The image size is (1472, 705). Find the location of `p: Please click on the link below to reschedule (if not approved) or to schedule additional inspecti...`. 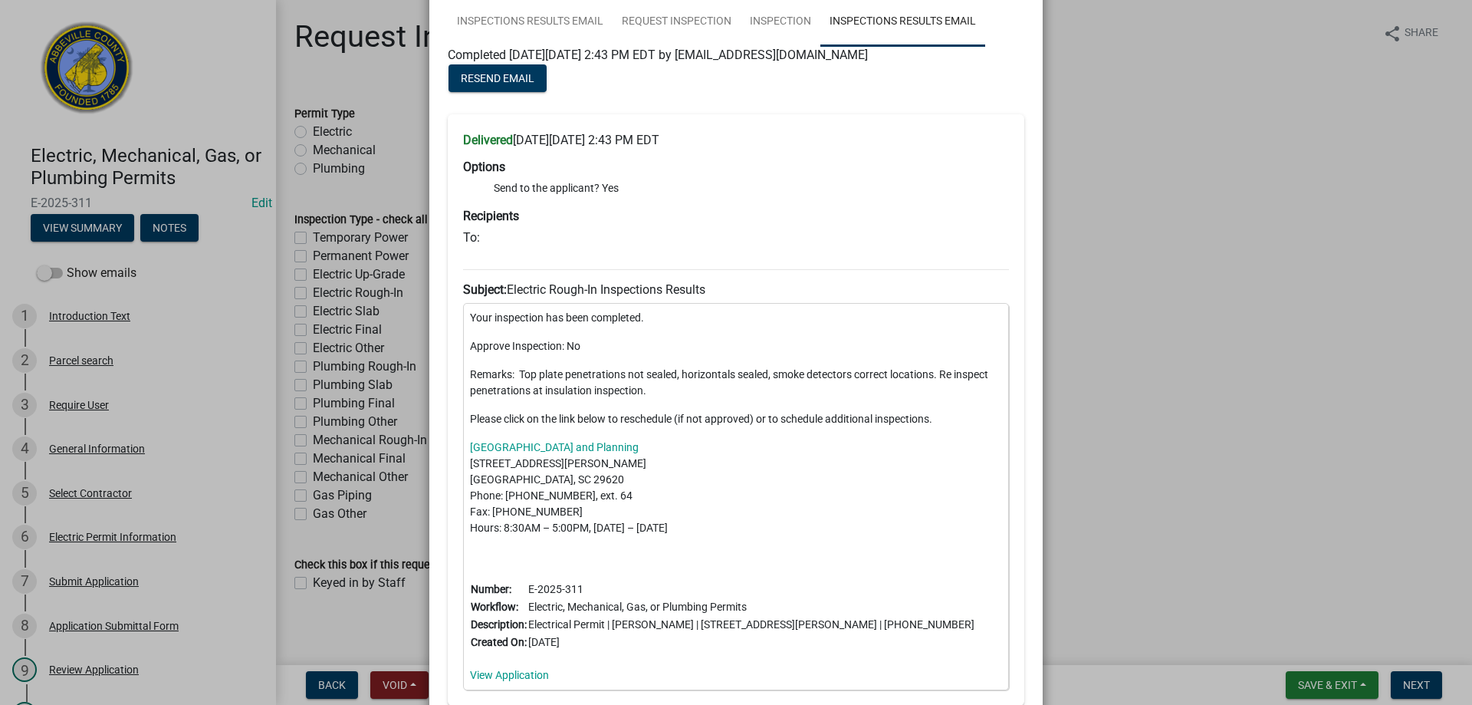

p: Please click on the link below to reschedule (if not approved) or to schedule additional inspecti... is located at coordinates (736, 419).